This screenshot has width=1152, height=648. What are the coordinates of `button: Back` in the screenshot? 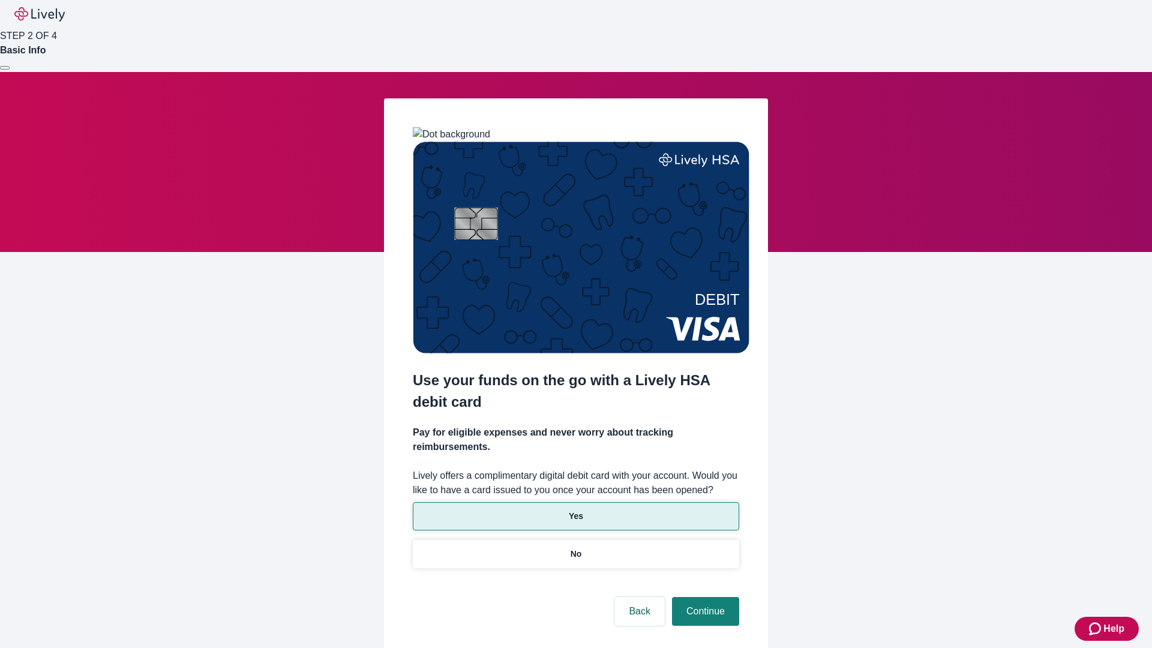 It's located at (640, 611).